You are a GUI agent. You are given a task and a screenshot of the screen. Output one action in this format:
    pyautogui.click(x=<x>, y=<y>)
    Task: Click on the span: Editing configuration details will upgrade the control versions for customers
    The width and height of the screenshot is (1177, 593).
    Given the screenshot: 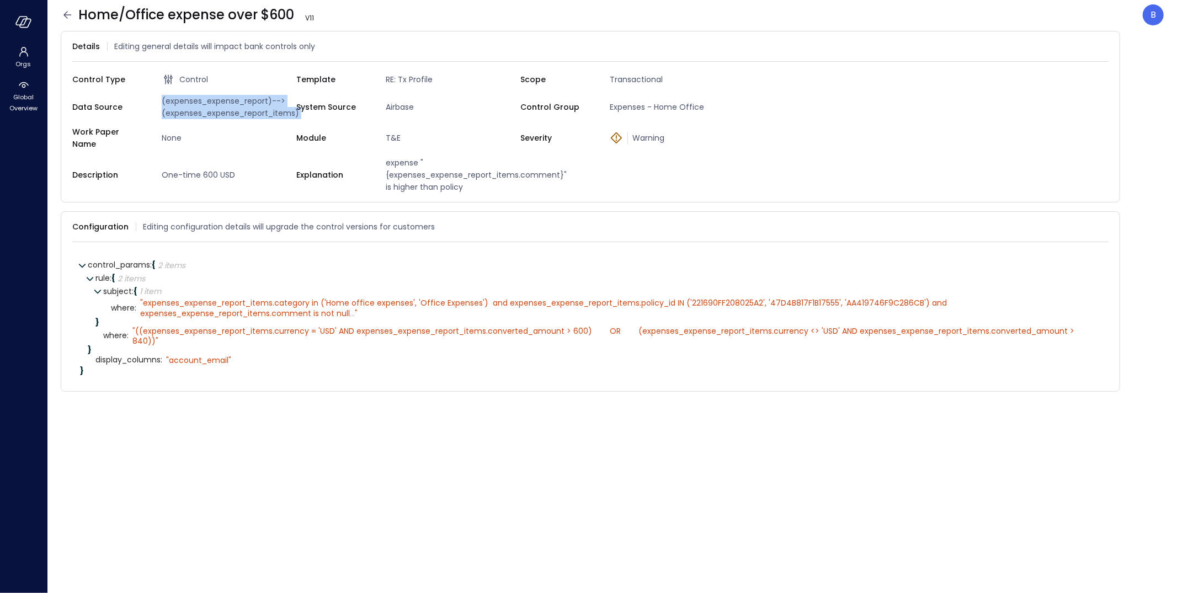 What is the action you would take?
    pyautogui.click(x=289, y=227)
    